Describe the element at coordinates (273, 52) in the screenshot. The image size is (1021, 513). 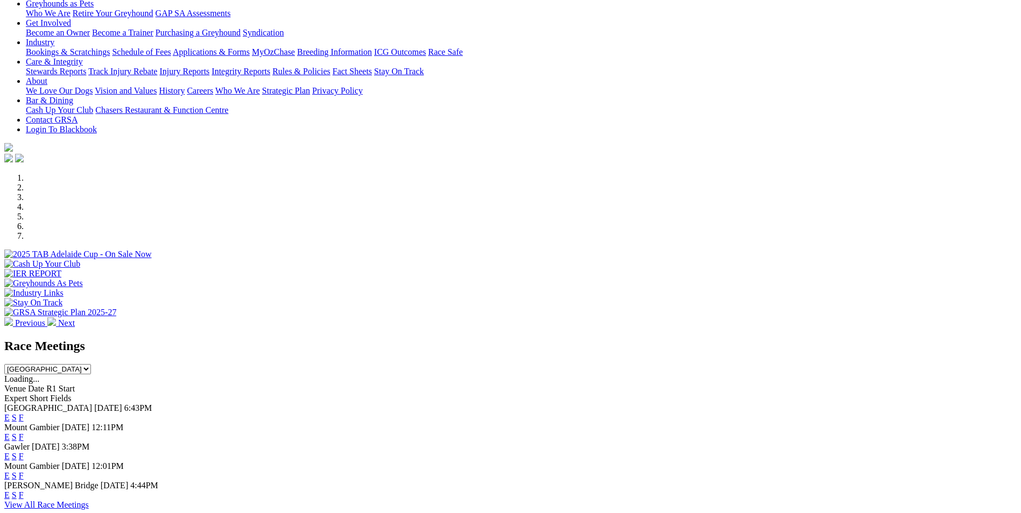
I see `a: MyOzChase` at that location.